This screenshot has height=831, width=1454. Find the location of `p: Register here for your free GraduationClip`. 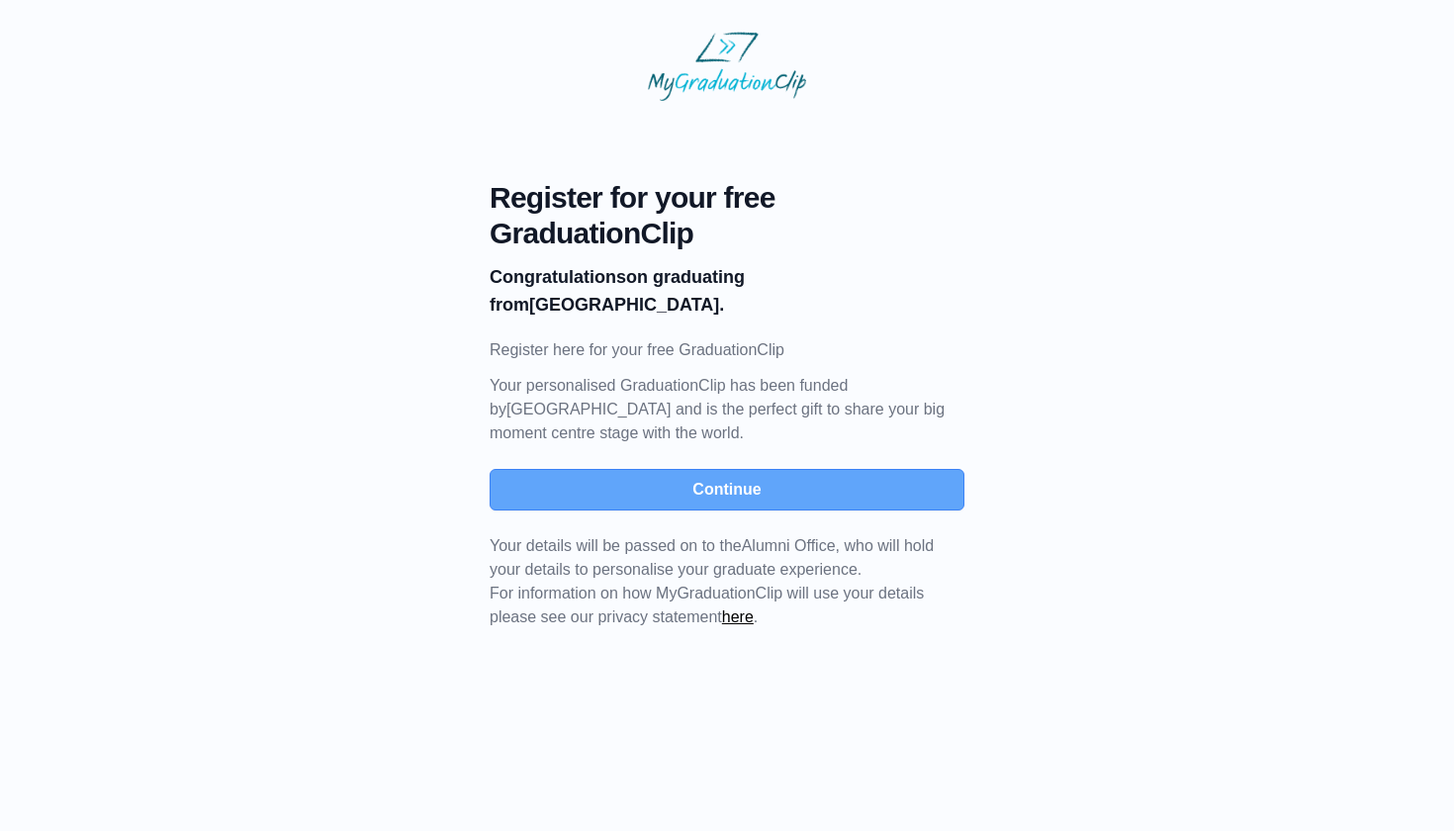

p: Register here for your free GraduationClip is located at coordinates (727, 350).